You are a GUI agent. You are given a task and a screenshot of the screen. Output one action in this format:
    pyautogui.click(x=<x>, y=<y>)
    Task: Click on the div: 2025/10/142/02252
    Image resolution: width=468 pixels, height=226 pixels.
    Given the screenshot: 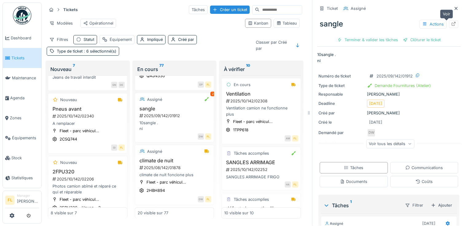 What is the action you would take?
    pyautogui.click(x=262, y=169)
    